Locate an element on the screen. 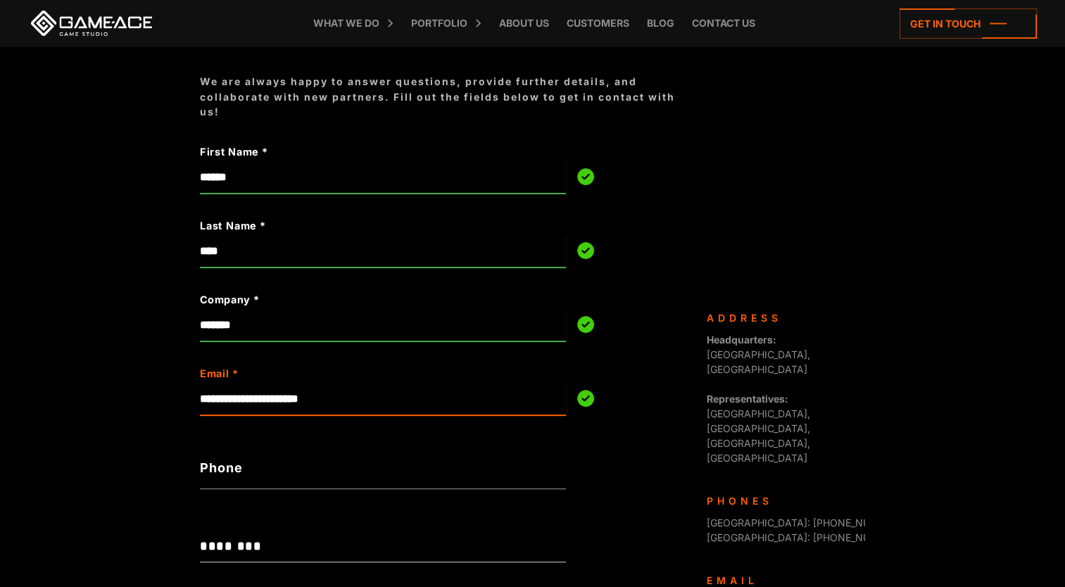  label: Phone is located at coordinates (383, 467).